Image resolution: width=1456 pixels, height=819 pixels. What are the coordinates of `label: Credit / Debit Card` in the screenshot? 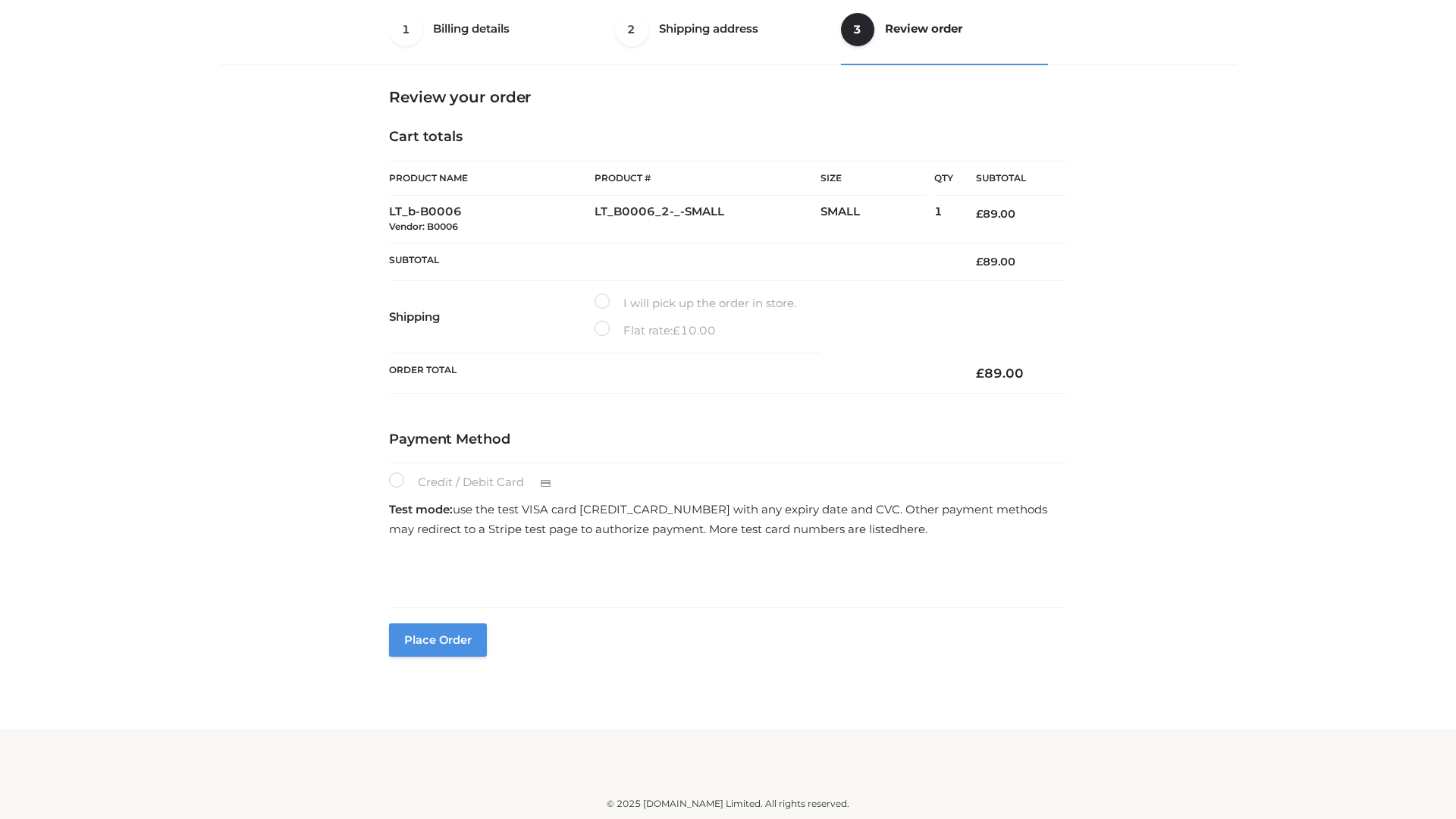 It's located at (478, 482).